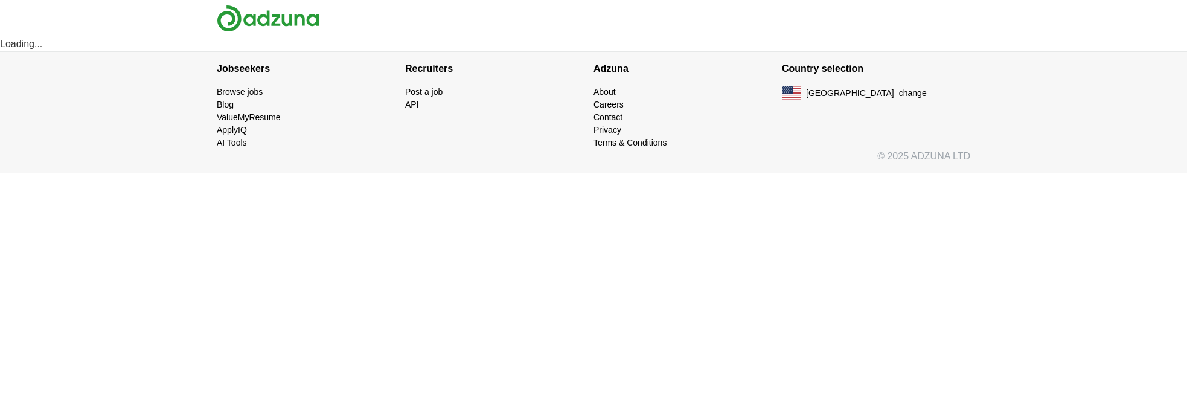 The image size is (1187, 395). What do you see at coordinates (604, 92) in the screenshot?
I see `a: About` at bounding box center [604, 92].